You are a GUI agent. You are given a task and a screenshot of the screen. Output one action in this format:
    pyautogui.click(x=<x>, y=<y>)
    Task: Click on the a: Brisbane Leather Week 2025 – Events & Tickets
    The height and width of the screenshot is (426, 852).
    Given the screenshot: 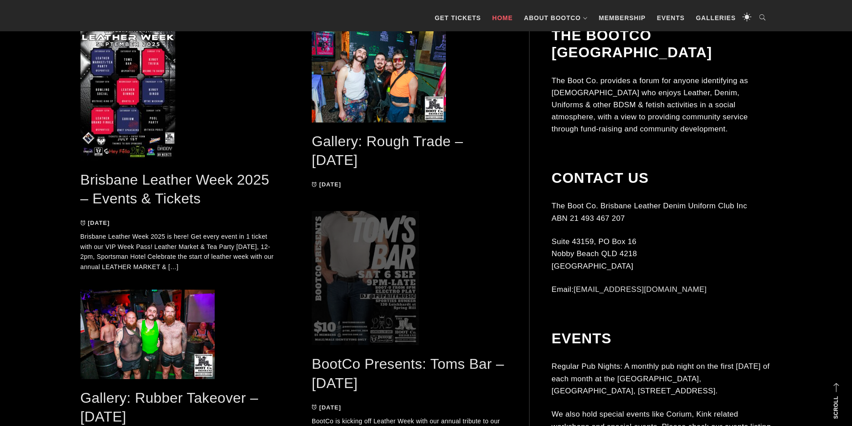 What is the action you would take?
    pyautogui.click(x=175, y=189)
    